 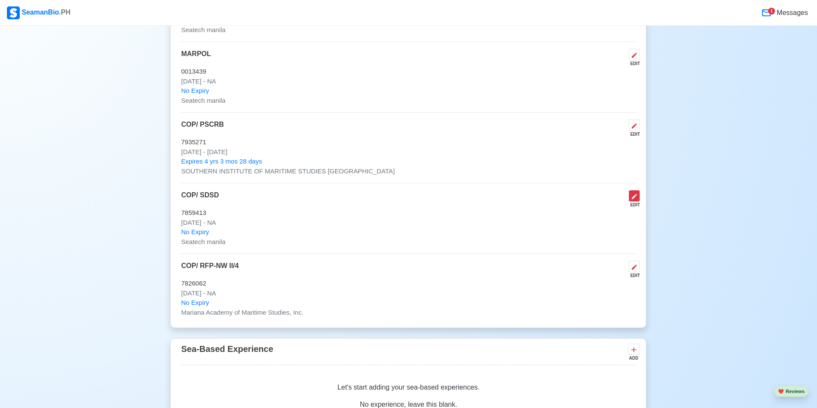 I want to click on p: 0013439, so click(x=408, y=72).